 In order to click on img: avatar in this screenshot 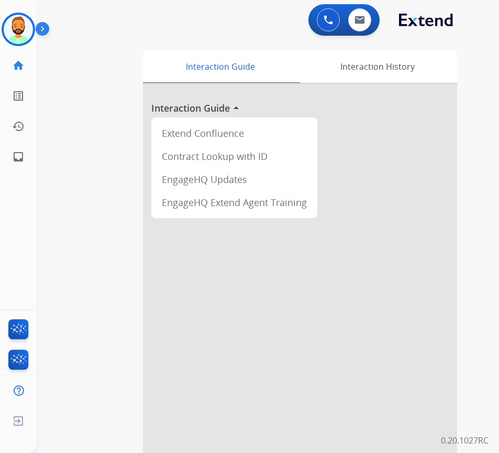, I will do `click(18, 29)`.